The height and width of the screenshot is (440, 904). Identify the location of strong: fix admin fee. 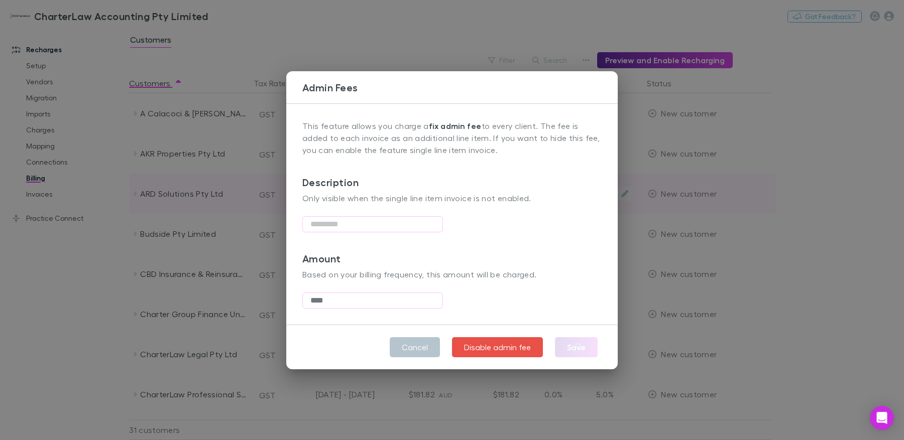
(455, 126).